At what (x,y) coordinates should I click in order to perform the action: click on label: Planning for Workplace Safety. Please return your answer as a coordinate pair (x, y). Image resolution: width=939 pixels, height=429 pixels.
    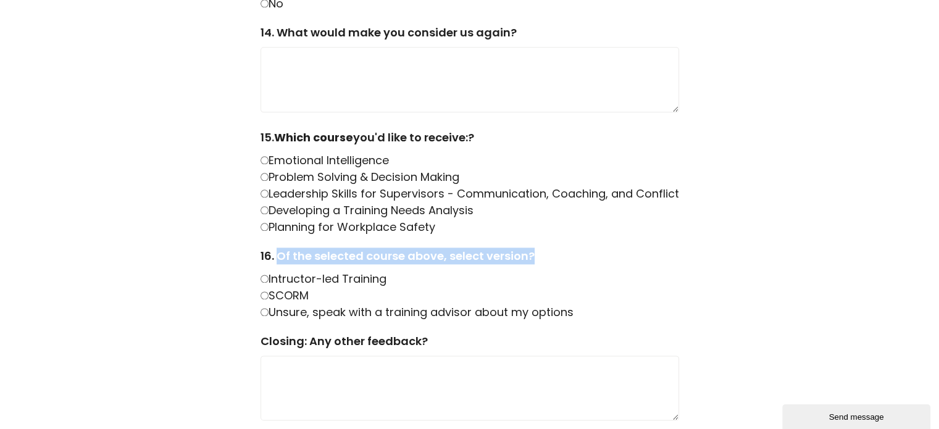
    Looking at the image, I should click on (348, 227).